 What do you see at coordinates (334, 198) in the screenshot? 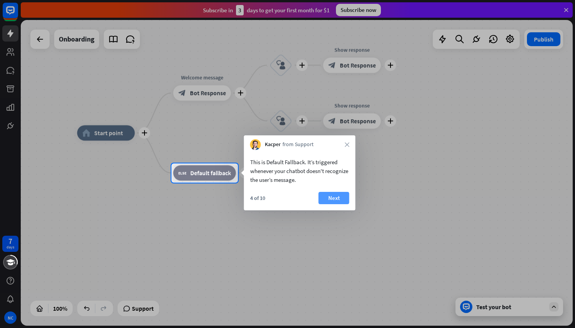
I see `button: Next` at bounding box center [334, 198].